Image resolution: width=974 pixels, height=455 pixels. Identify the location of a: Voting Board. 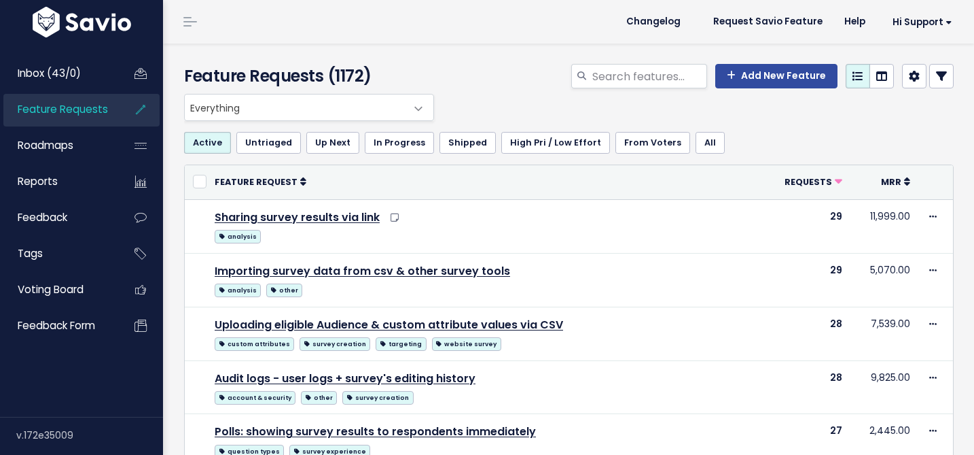
(58, 289).